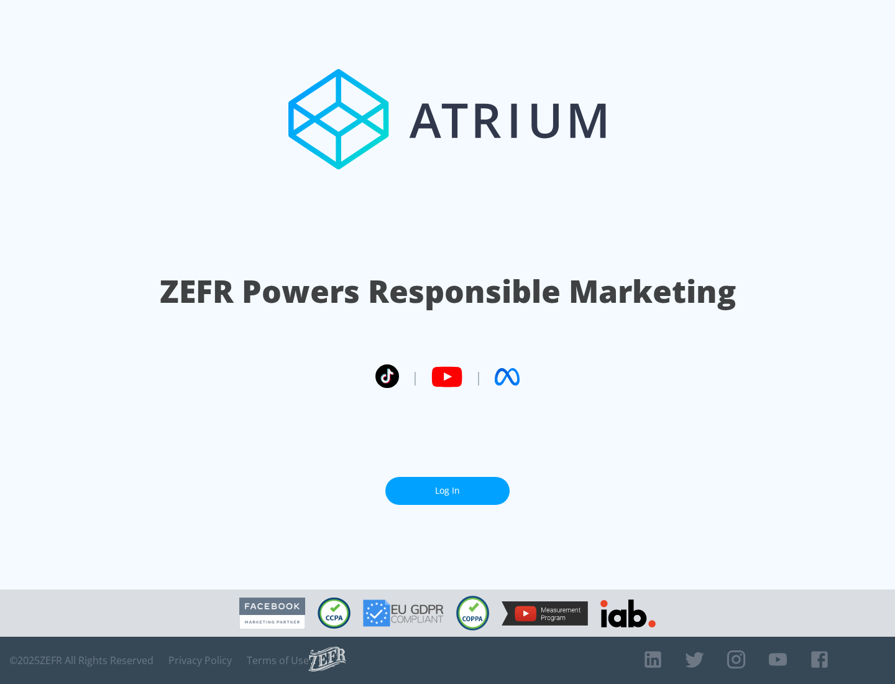 The height and width of the screenshot is (684, 895). I want to click on img: IAB, so click(628, 613).